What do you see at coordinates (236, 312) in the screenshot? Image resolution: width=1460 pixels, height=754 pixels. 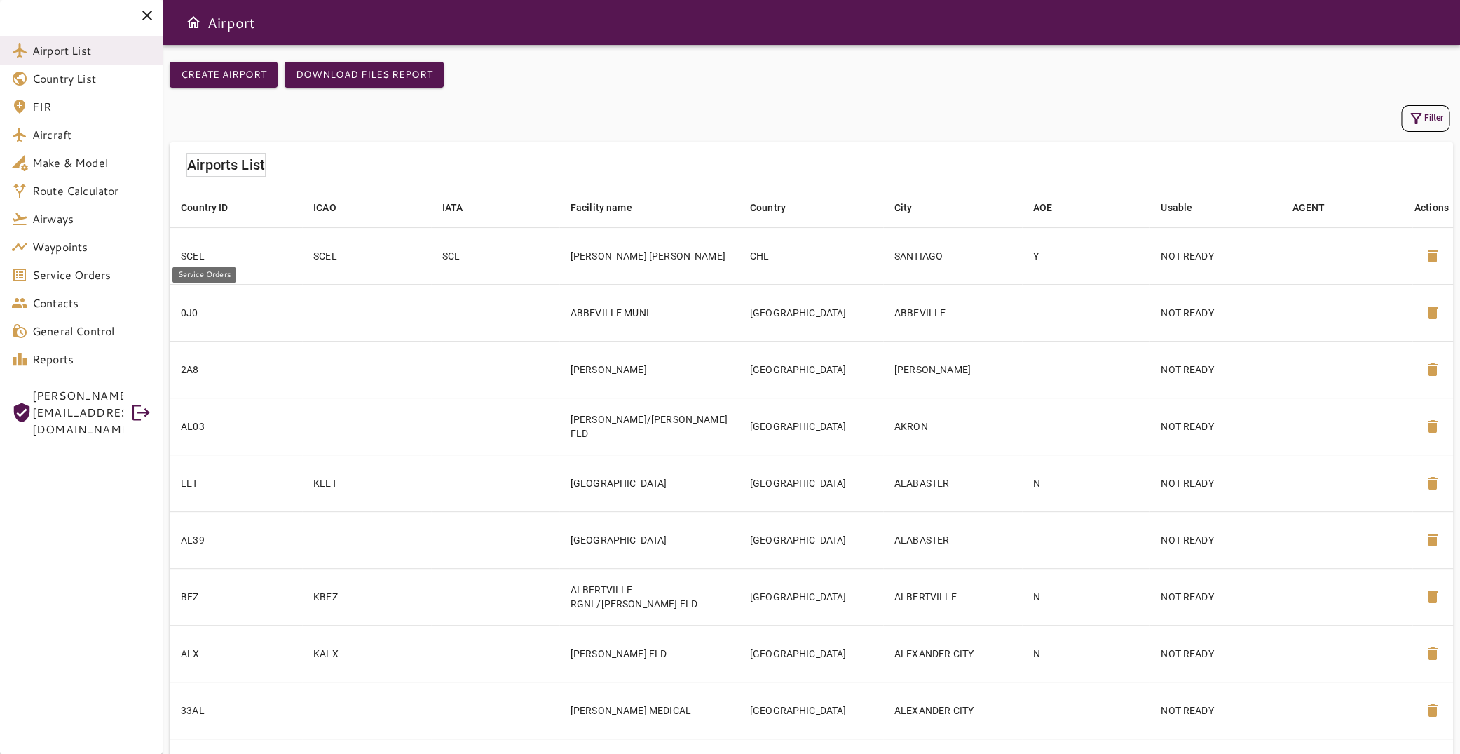 I see `td: 0J0` at bounding box center [236, 312].